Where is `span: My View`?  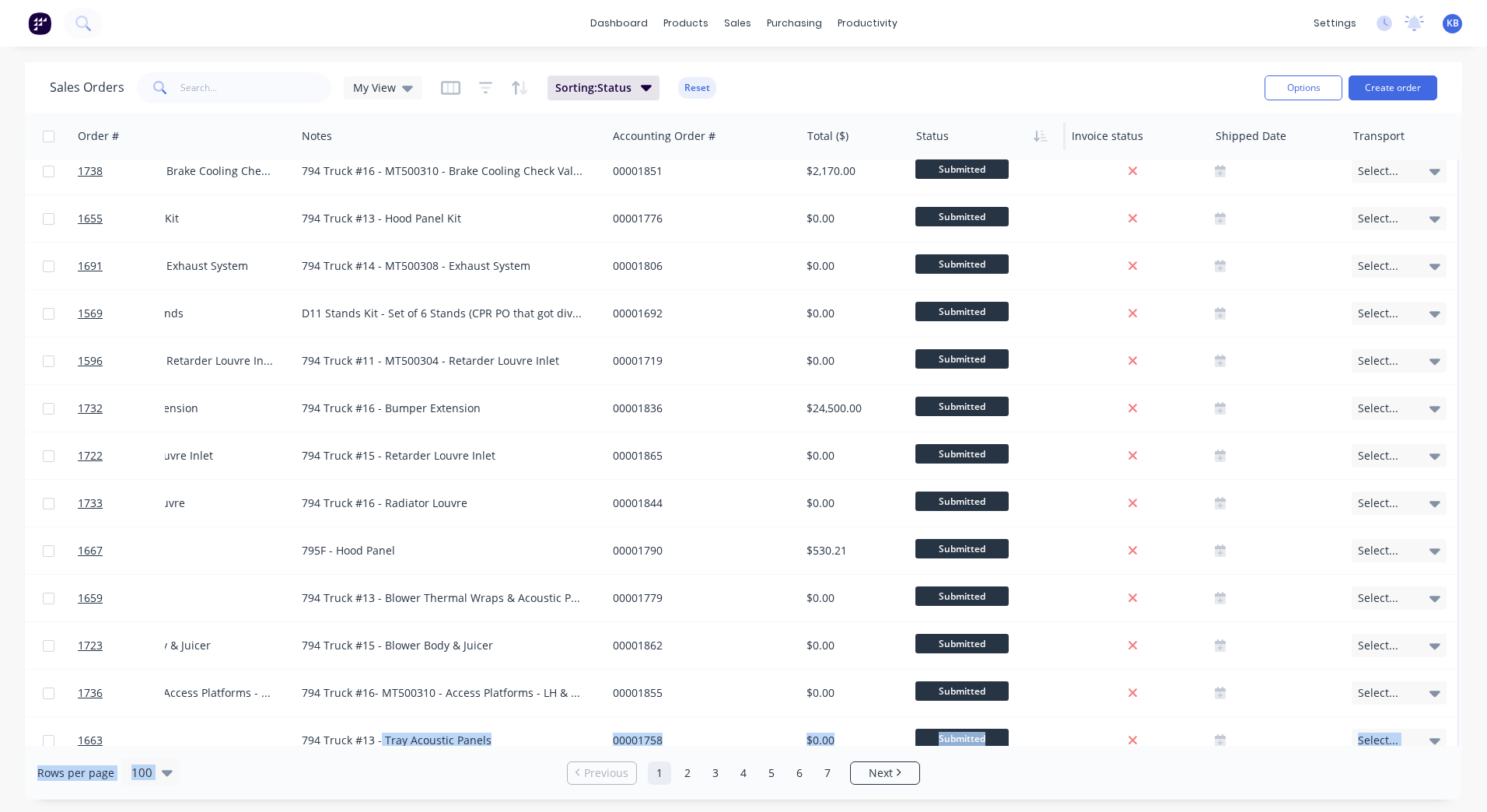
span: My View is located at coordinates (375, 87).